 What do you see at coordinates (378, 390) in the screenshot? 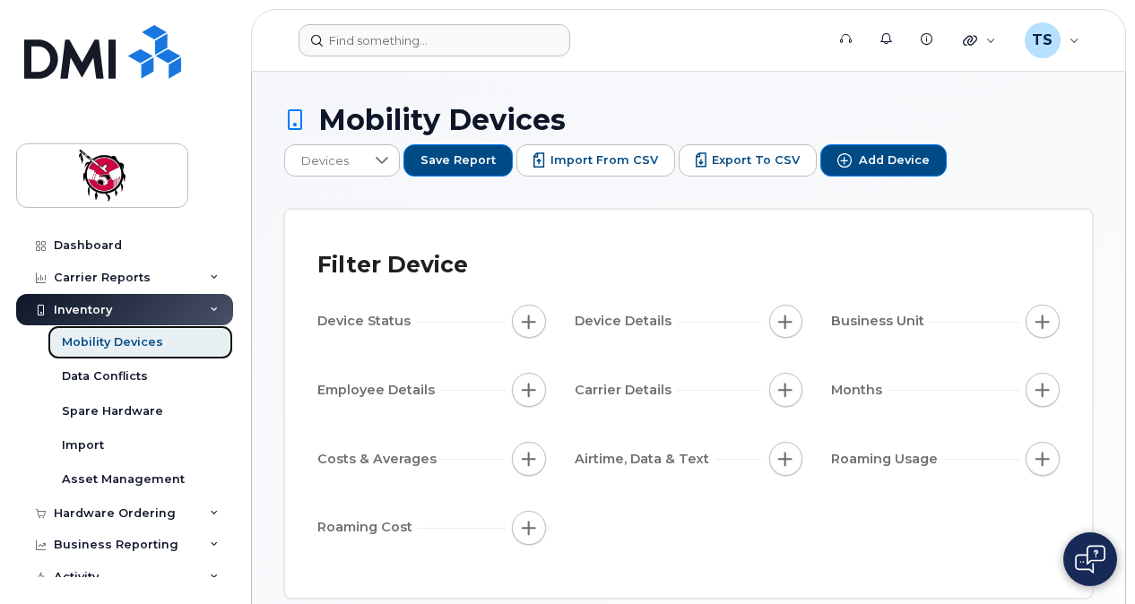
I see `span: Employee Details` at bounding box center [378, 390].